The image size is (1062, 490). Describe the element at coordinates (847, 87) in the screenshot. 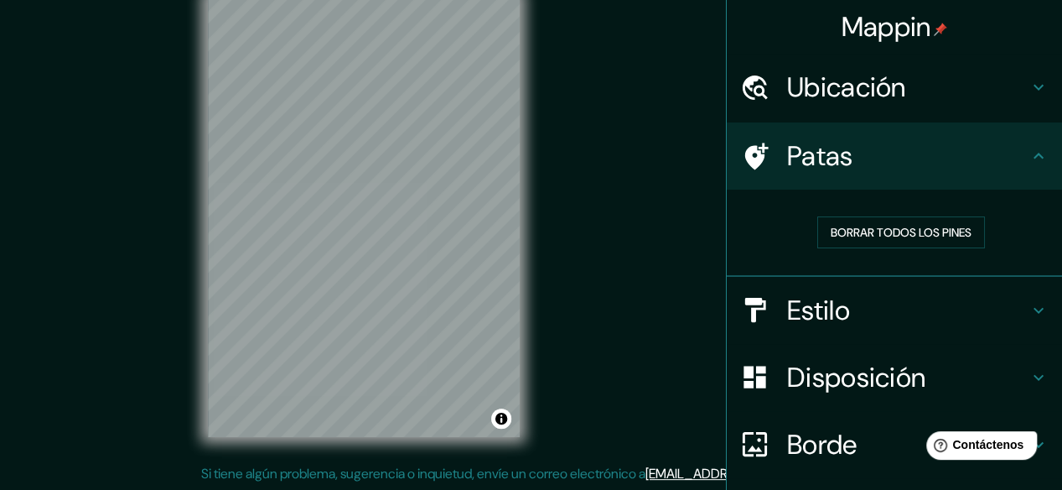

I see `font: Ubicación` at that location.